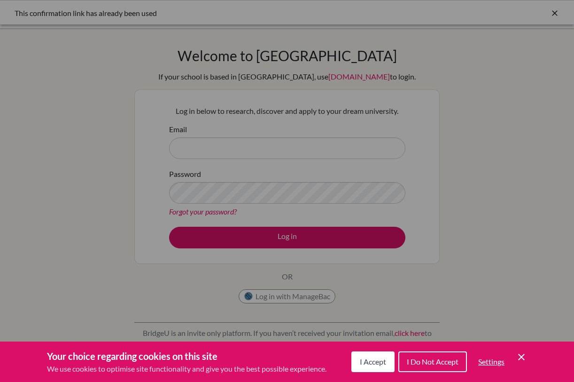  Describe the element at coordinates (433, 361) in the screenshot. I see `button: I Do Not Accept` at that location.